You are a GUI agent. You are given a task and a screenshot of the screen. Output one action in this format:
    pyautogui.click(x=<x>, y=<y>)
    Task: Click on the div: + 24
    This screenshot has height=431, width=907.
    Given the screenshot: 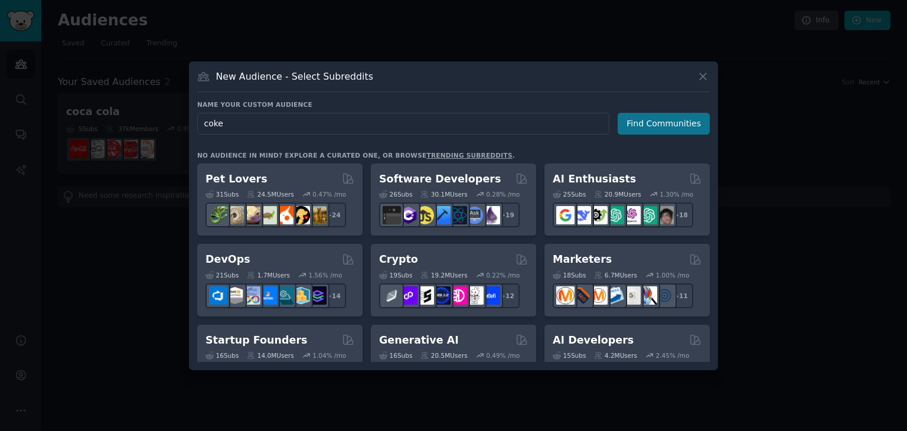 What is the action you would take?
    pyautogui.click(x=334, y=215)
    